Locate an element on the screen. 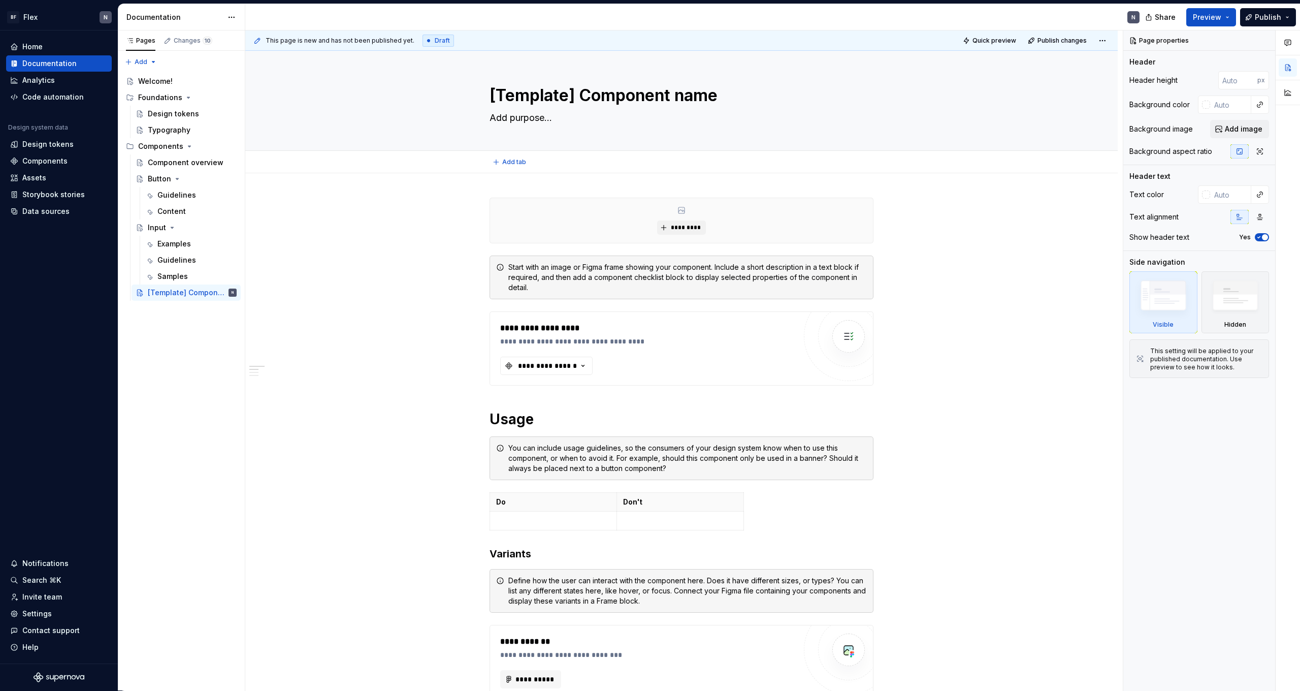 The height and width of the screenshot is (691, 1300). textarea: Add purpose... is located at coordinates (679, 118).